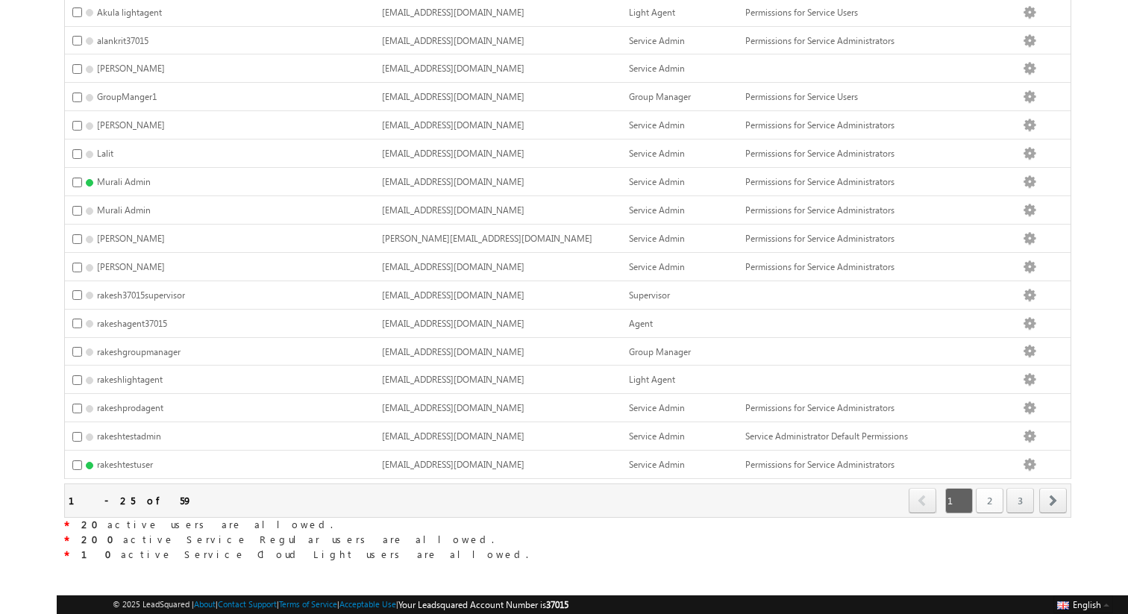 The image size is (1128, 614). What do you see at coordinates (340, 604) in the screenshot?
I see `span: © 2025 LeadSquared | | | | |` at bounding box center [340, 604].